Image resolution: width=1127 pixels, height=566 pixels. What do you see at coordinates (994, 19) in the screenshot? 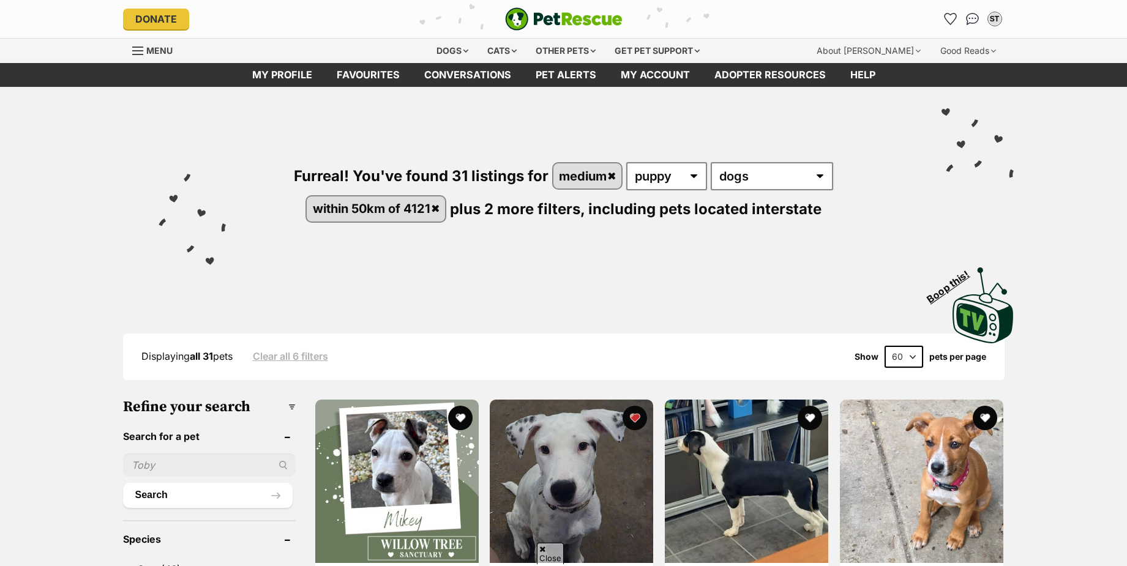
I see `div: ST` at bounding box center [994, 19].